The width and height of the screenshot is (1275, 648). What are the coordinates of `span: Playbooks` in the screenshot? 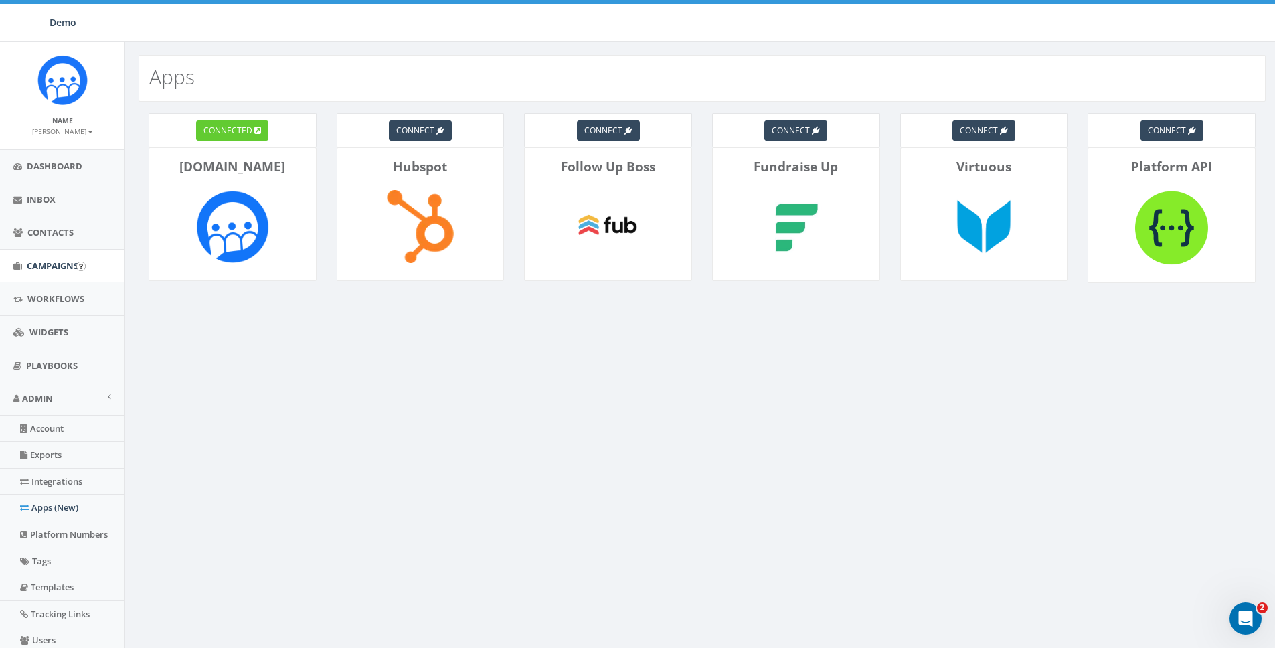 It's located at (52, 365).